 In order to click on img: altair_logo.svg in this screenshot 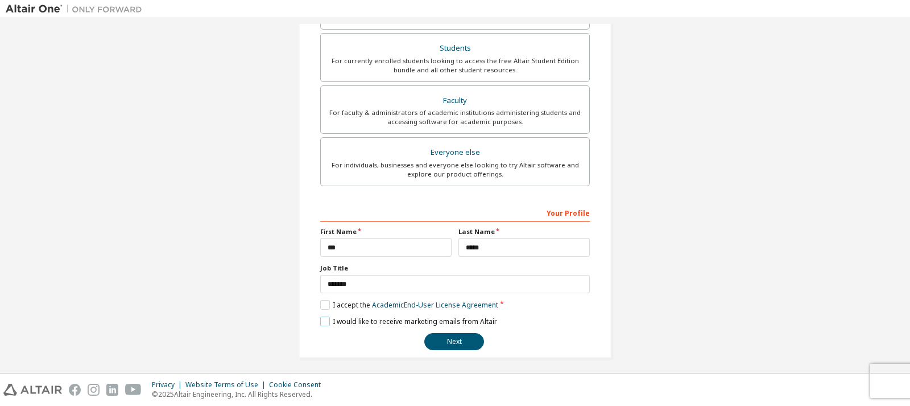, I will do `click(32, 389)`.